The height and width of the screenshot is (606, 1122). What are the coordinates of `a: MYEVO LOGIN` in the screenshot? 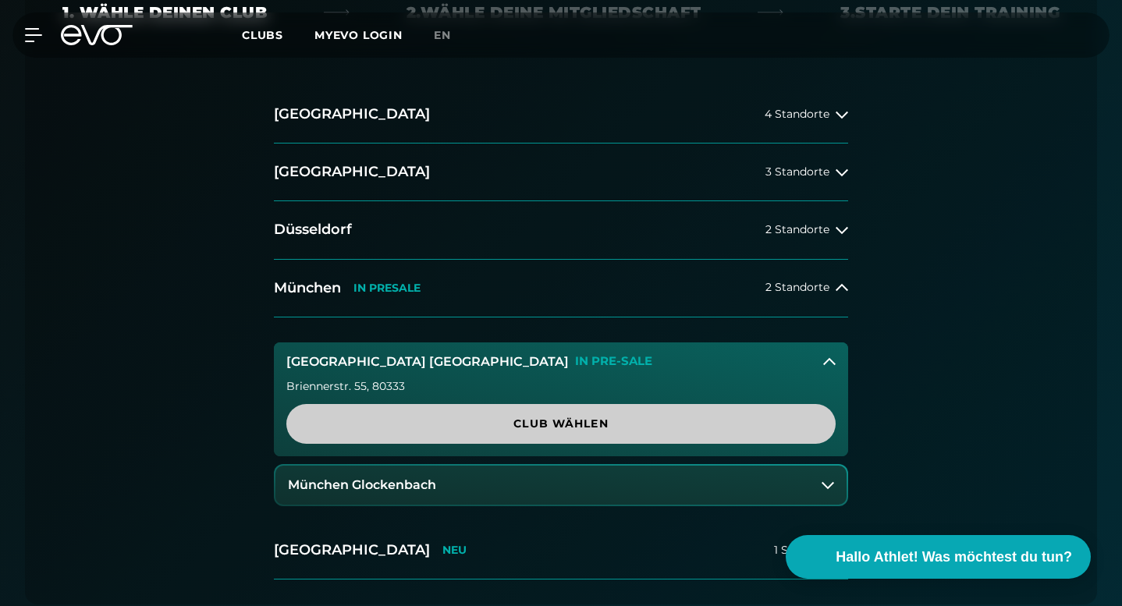 It's located at (358, 35).